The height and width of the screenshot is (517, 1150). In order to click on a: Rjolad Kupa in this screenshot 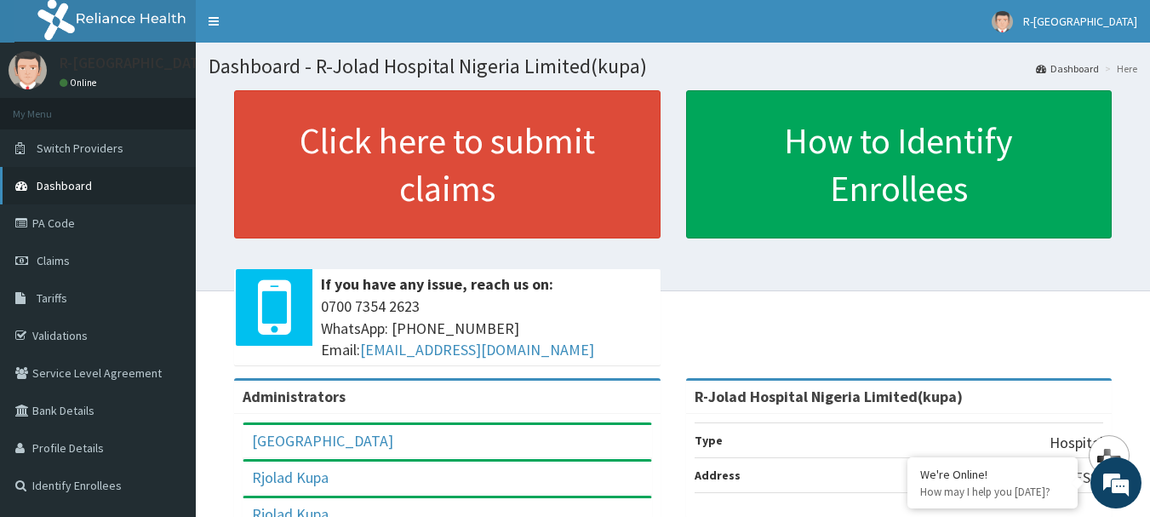, I will do `click(290, 477)`.